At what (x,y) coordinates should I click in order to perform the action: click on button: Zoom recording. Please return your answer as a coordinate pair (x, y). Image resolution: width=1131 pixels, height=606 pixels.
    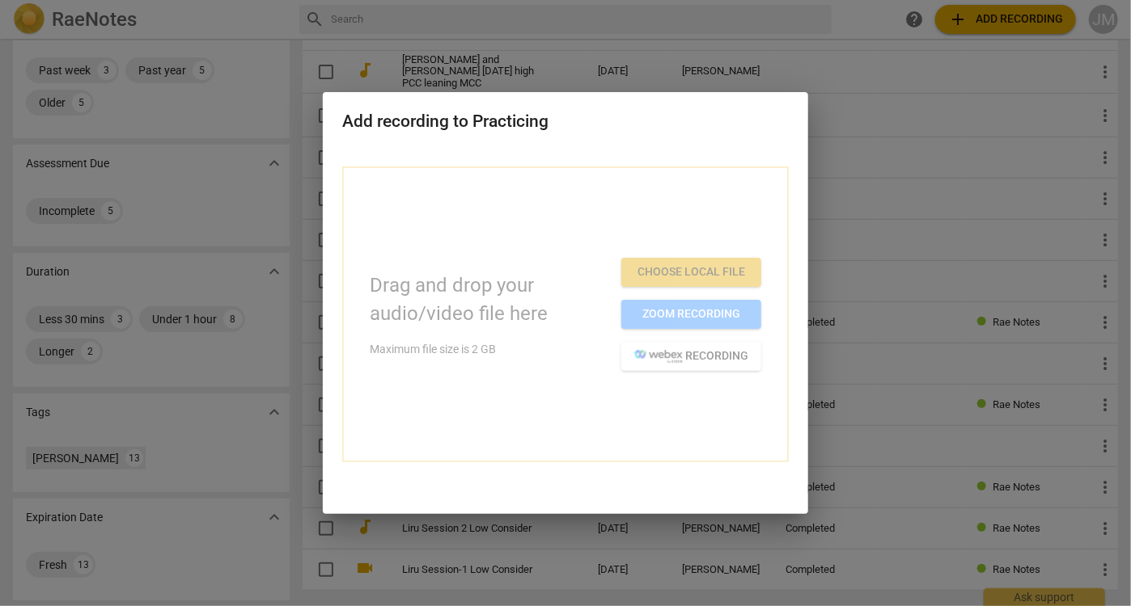
    Looking at the image, I should click on (691, 315).